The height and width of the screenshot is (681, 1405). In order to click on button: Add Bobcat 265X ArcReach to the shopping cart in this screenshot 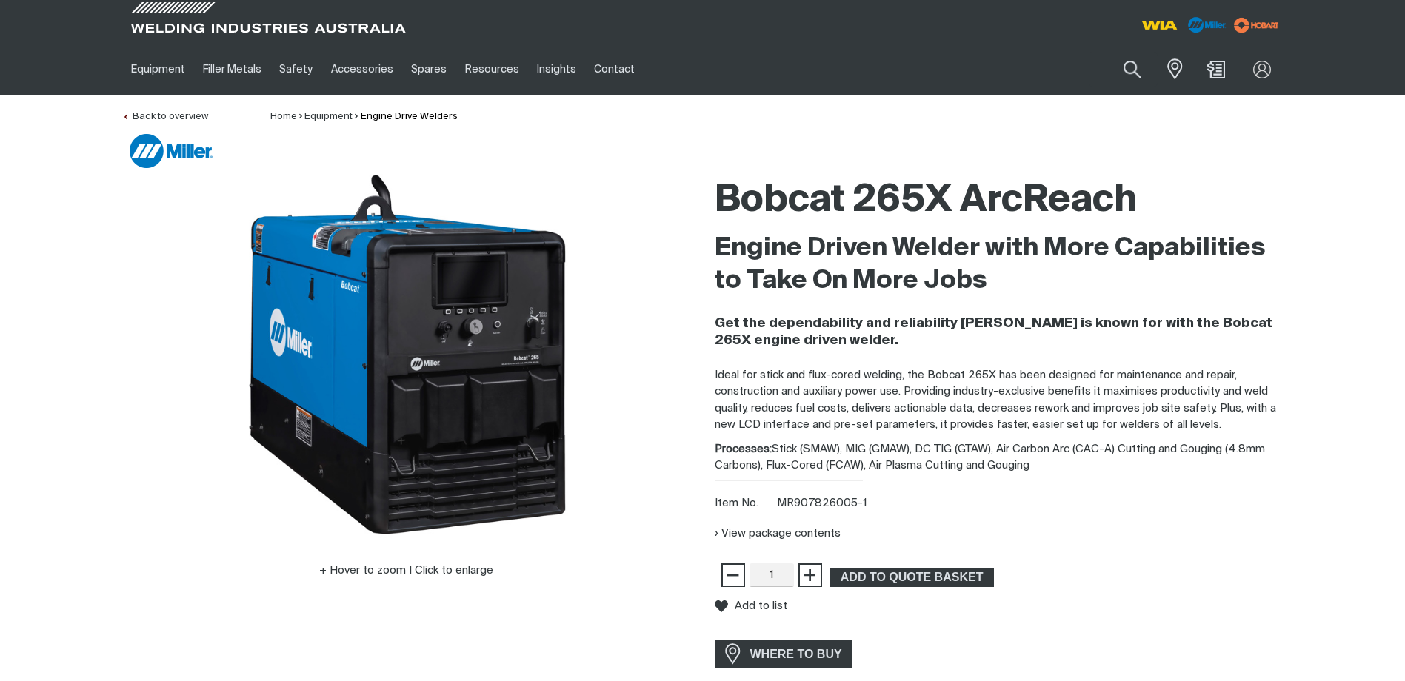, I will do `click(912, 578)`.